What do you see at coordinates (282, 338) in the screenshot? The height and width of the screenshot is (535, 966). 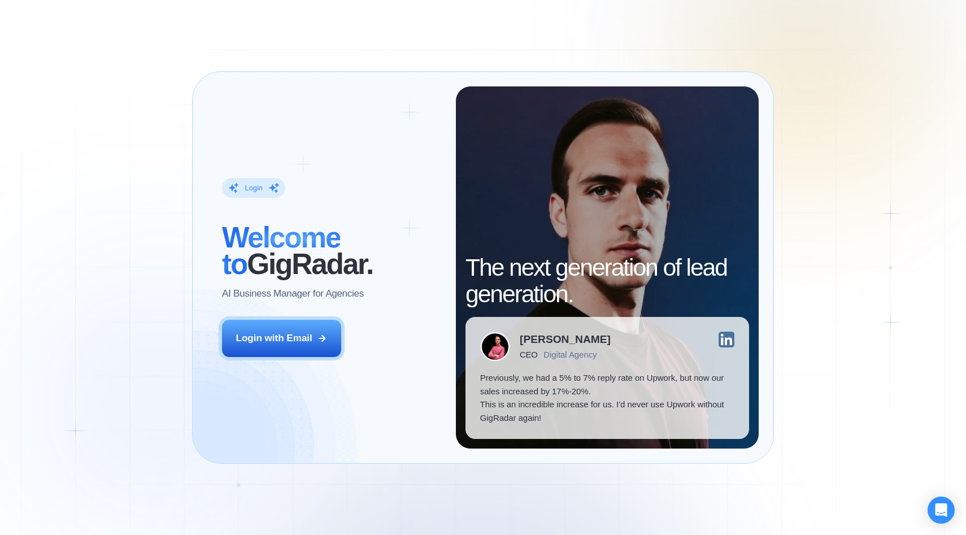 I see `button: Login with Email` at bounding box center [282, 338].